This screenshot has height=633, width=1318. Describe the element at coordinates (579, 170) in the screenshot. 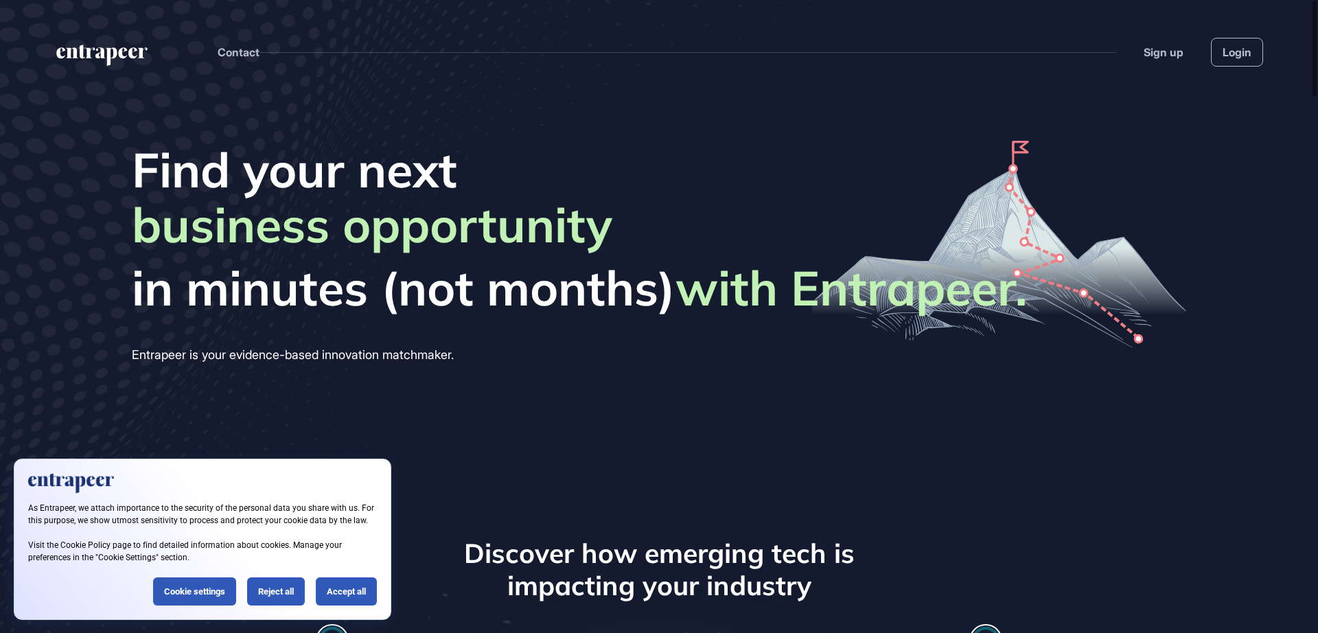

I see `span: Find your next` at that location.